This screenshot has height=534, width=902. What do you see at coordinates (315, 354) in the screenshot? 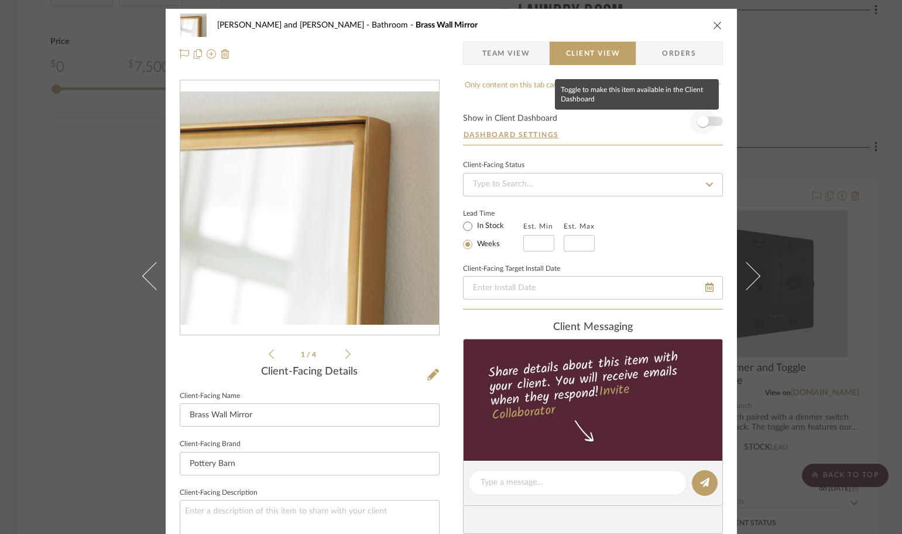
I see `span: 4` at bounding box center [315, 354].